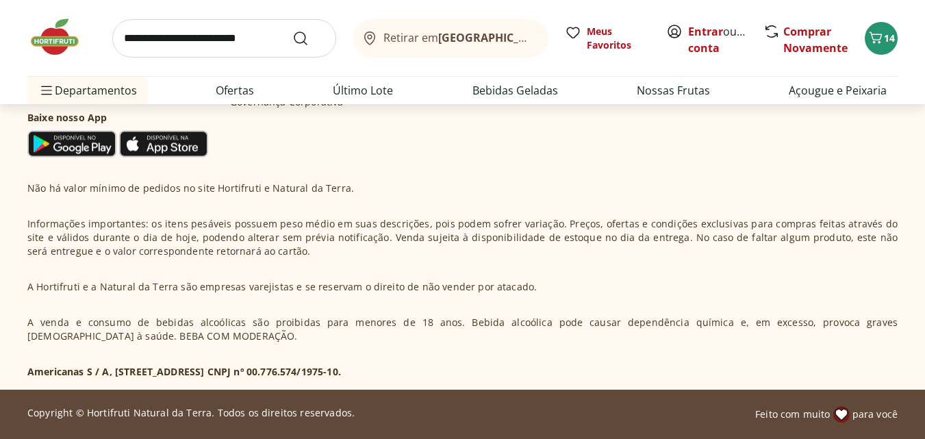  What do you see at coordinates (515, 90) in the screenshot?
I see `a: Bebidas Geladas` at bounding box center [515, 90].